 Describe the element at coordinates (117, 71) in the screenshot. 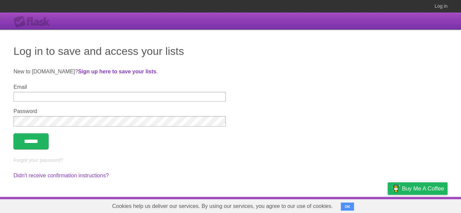

I see `strong: Sign up here to save your lists` at that location.